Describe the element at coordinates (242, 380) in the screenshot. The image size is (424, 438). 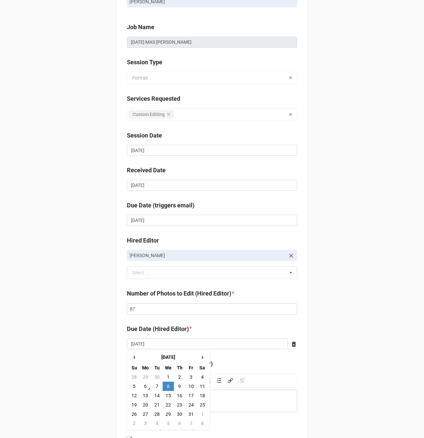
I see `div: Unlink` at that location.